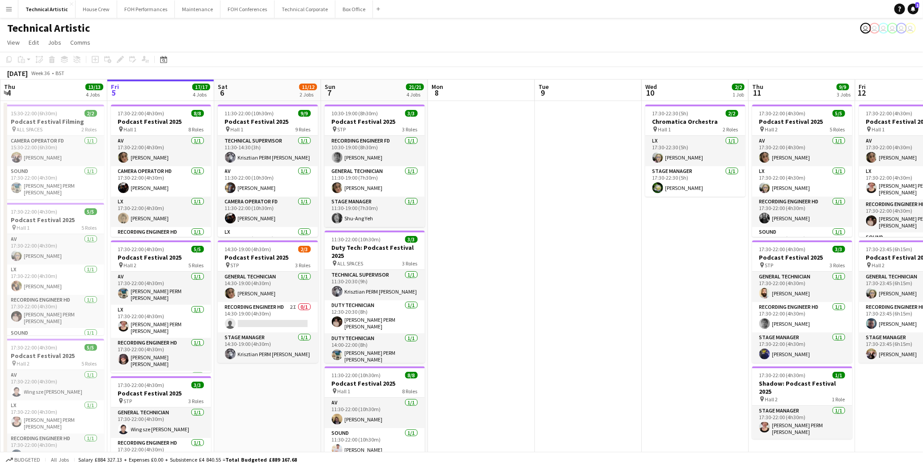 Image resolution: width=923 pixels, height=467 pixels. What do you see at coordinates (802, 403) in the screenshot?
I see `app-job-card: 17:30-22:00 (4h30m)1/1Shadow: Podcast Festival 2025 Hall 21 RoleStage Manager1/117:30-22:00 (4h30...` at bounding box center [802, 403].